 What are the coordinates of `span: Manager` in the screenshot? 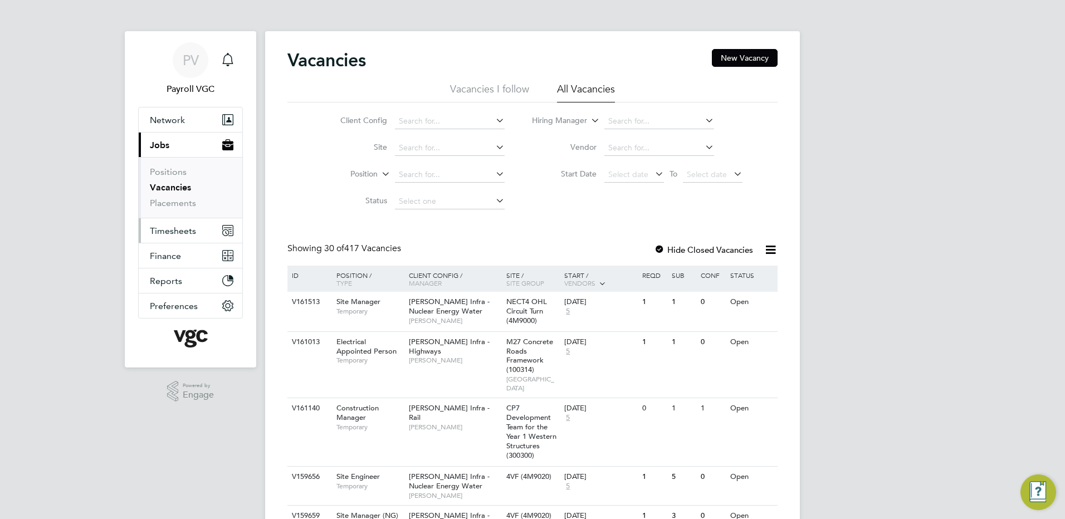 It's located at (425, 283).